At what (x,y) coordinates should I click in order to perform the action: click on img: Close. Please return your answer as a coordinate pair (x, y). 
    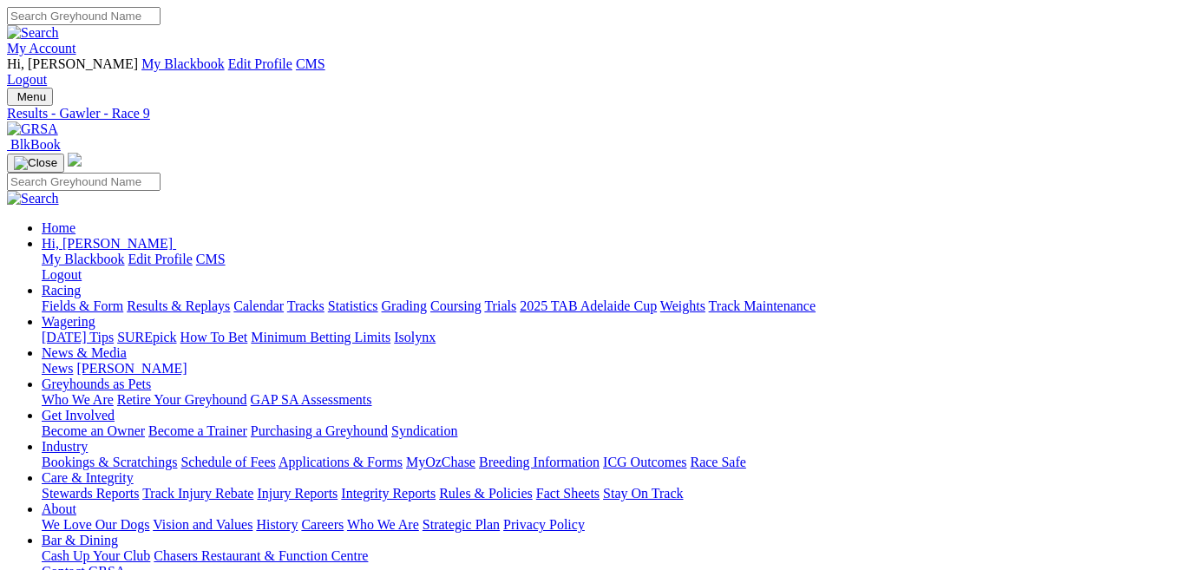
    Looking at the image, I should click on (36, 163).